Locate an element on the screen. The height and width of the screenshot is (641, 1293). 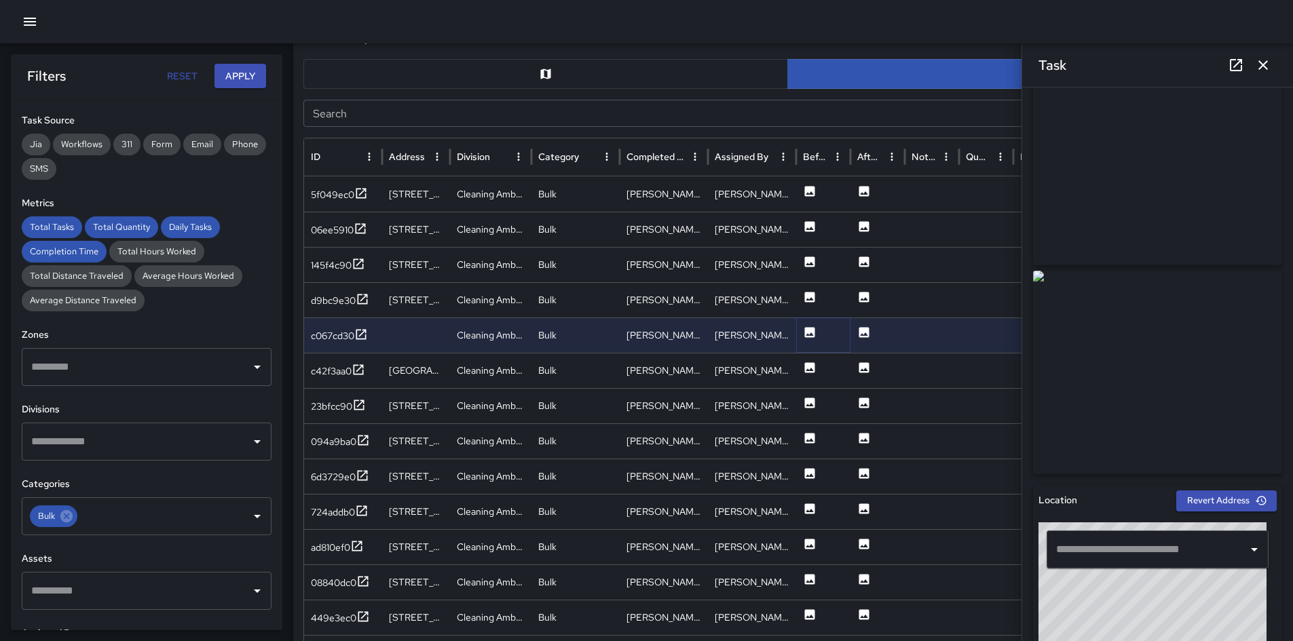
span: Phone is located at coordinates (245, 145).